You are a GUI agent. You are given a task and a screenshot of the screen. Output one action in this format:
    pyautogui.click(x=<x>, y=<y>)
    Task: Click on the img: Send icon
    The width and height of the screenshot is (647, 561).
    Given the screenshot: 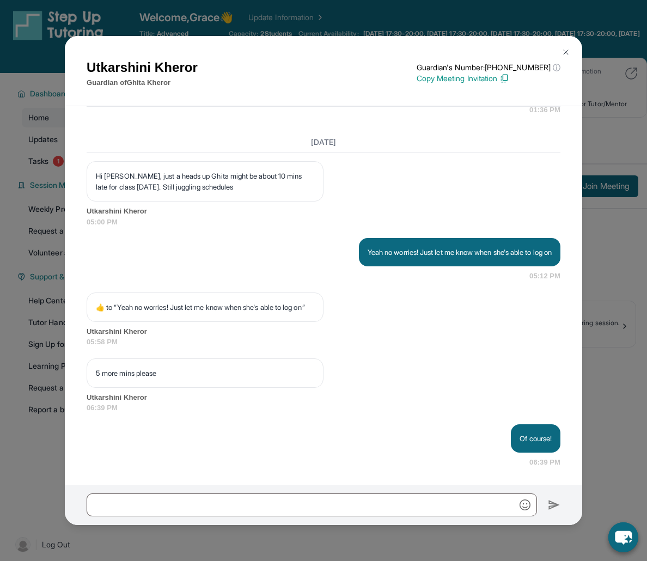 What is the action you would take?
    pyautogui.click(x=554, y=505)
    